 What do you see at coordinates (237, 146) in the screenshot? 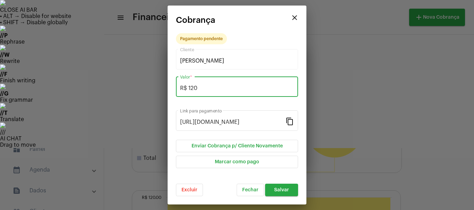
I see `span: Enviar Cobrança p/ Cliente Novamente` at bounding box center [237, 146].